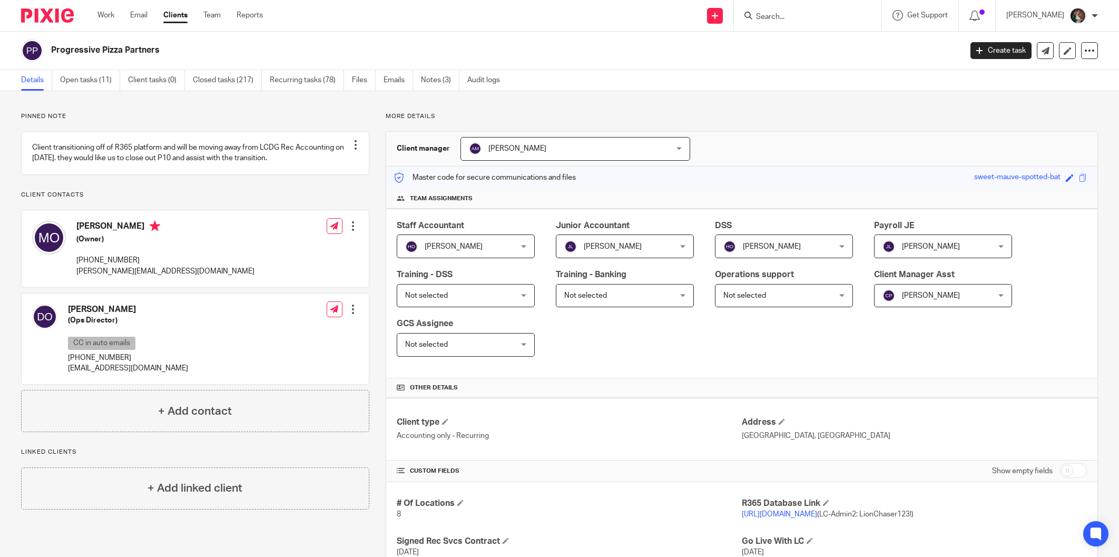 The width and height of the screenshot is (1119, 557). Describe the element at coordinates (440, 80) in the screenshot. I see `a: Notes (3)` at that location.